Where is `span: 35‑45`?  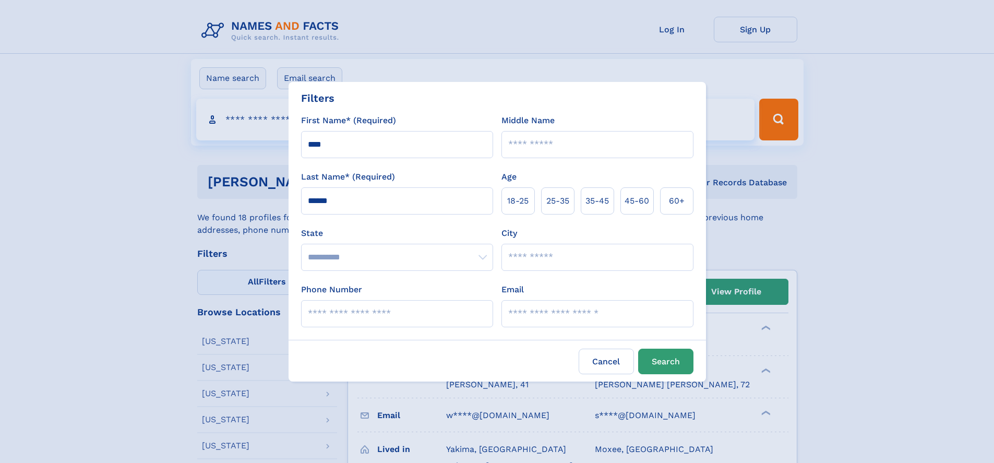 span: 35‑45 is located at coordinates (597, 201).